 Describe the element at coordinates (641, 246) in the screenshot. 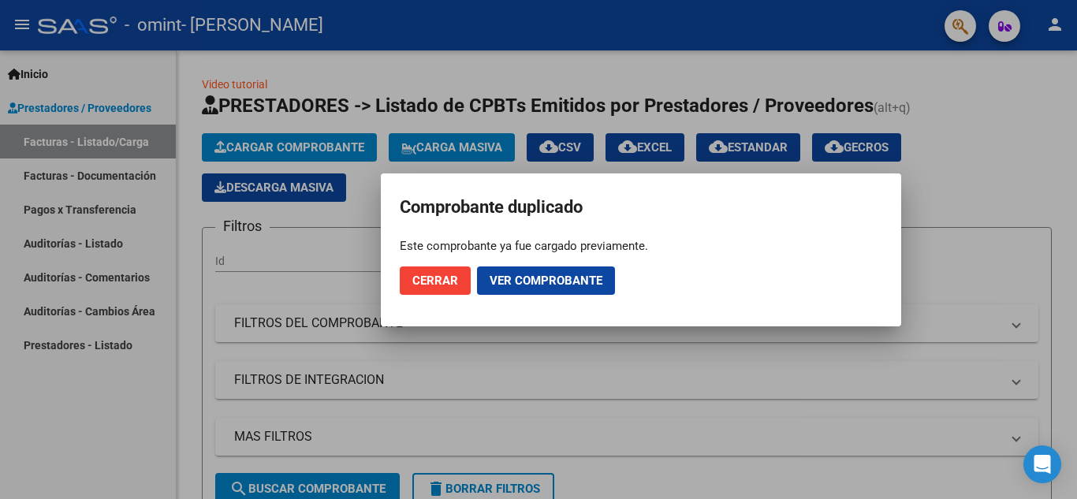

I see `div: Este comprobante ya fue cargado previamente.` at that location.